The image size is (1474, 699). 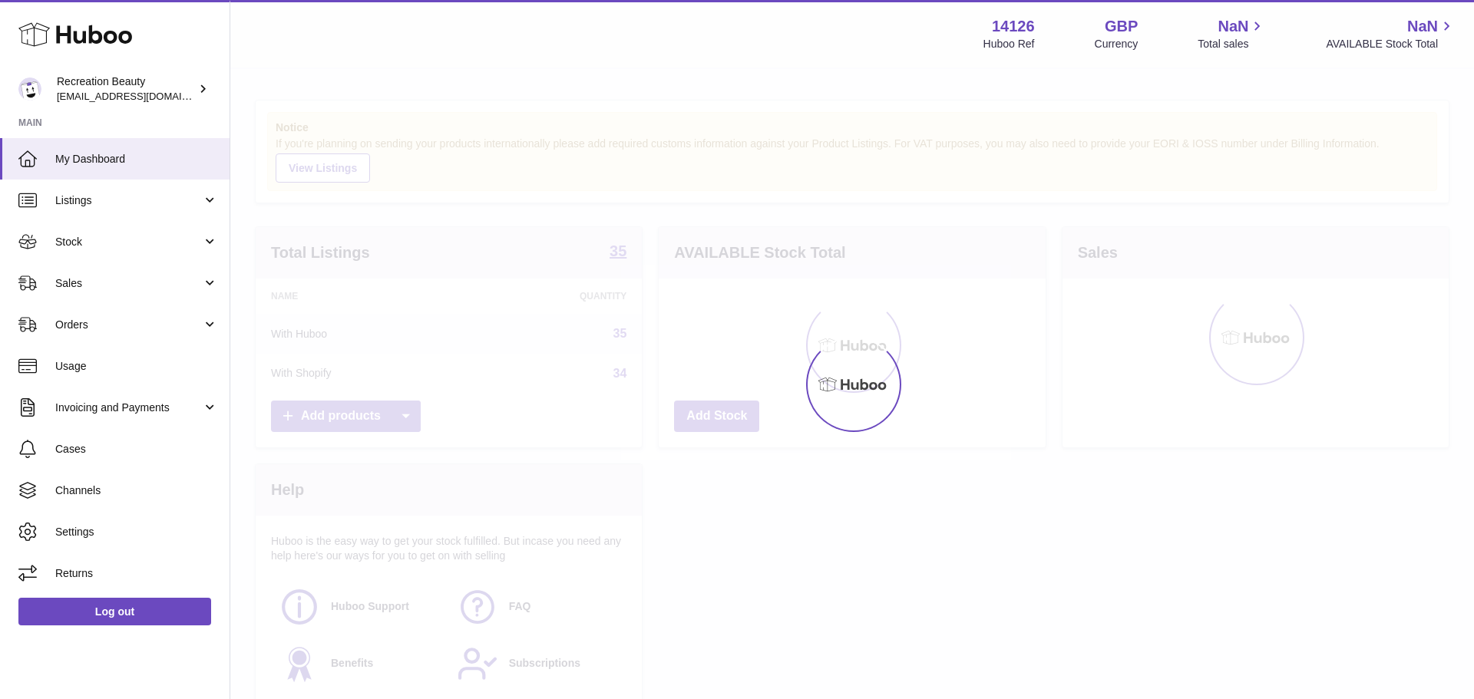 I want to click on img: internalAdmin-14126@internal.huboo.com, so click(x=30, y=89).